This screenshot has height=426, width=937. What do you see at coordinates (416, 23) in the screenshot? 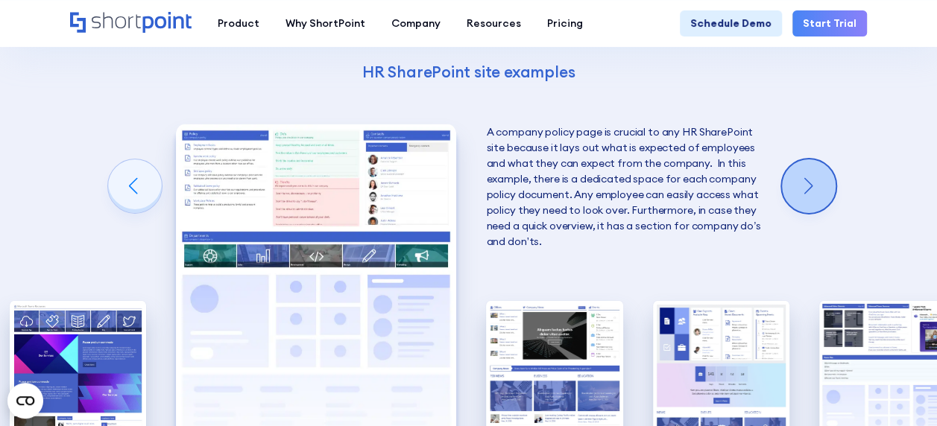
I see `div: Company` at bounding box center [416, 23].